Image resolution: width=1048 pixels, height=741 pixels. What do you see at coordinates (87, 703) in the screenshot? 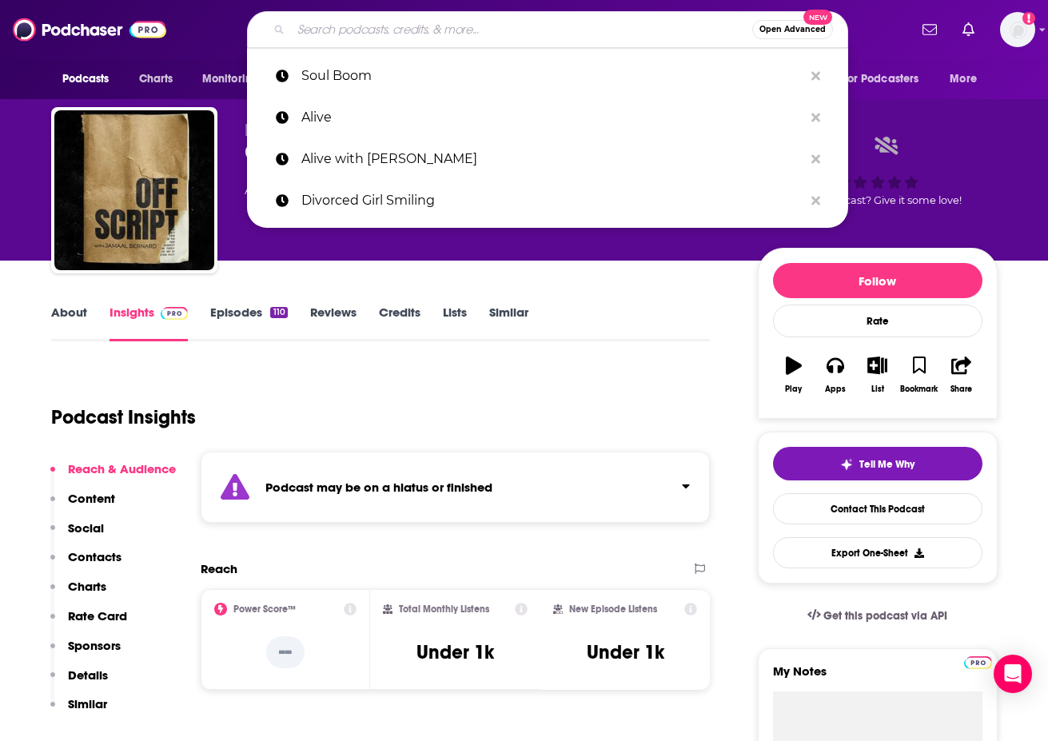
I see `p: Similar` at bounding box center [87, 703].